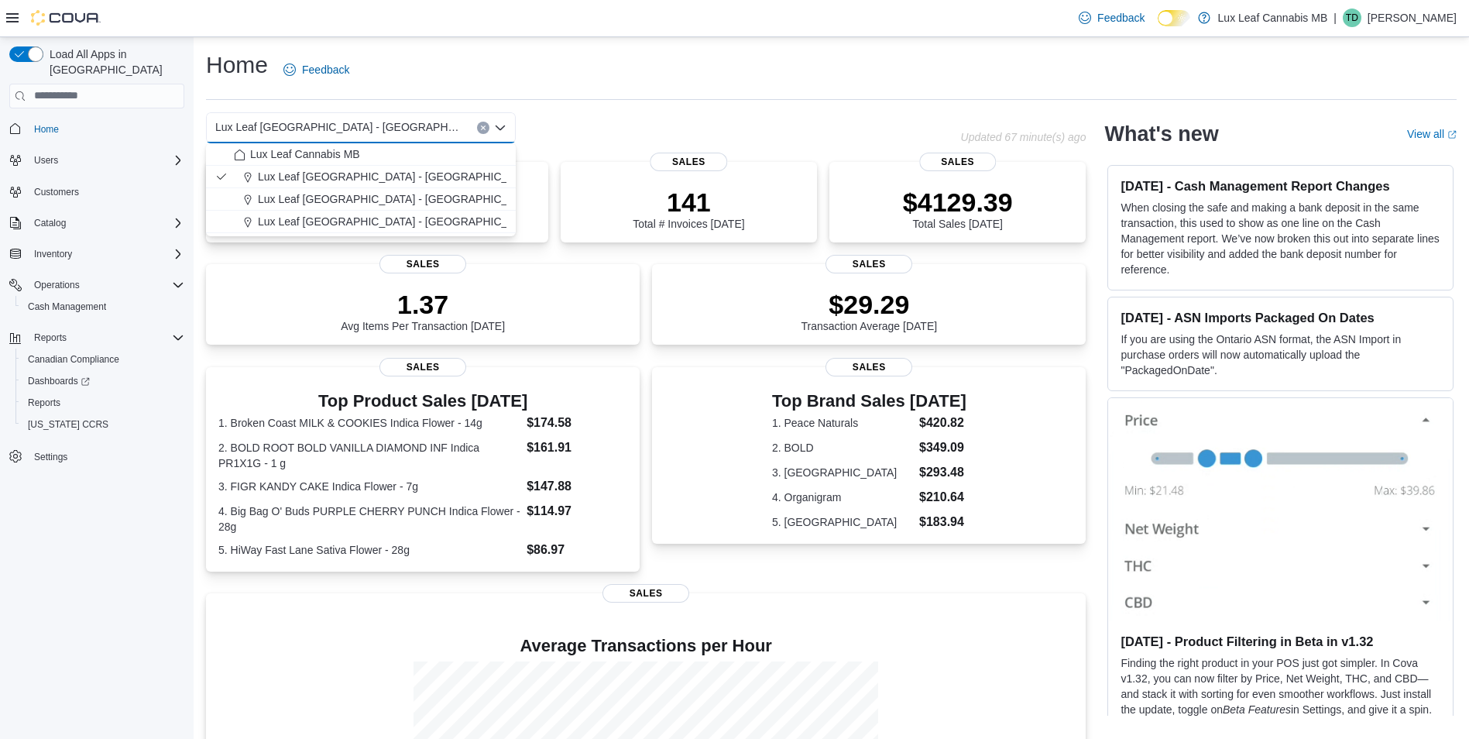 This screenshot has height=739, width=1469. I want to click on dd: $183.94, so click(942, 522).